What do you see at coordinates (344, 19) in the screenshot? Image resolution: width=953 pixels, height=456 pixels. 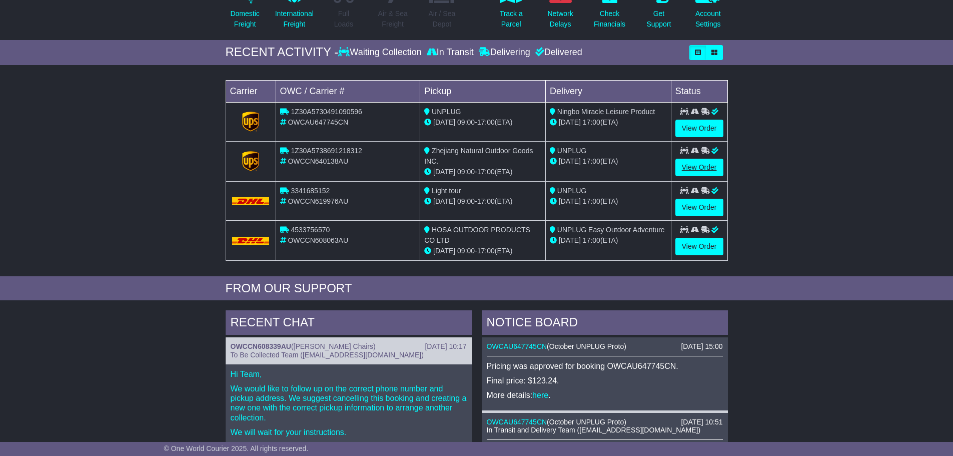 I see `p: Full Loads` at bounding box center [344, 19].